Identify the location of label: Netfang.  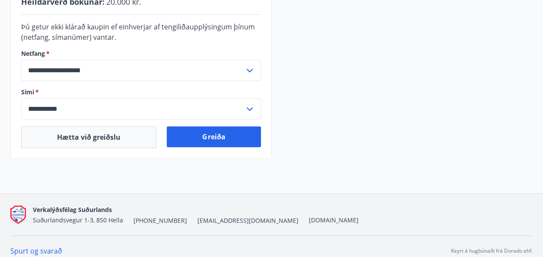
(141, 54).